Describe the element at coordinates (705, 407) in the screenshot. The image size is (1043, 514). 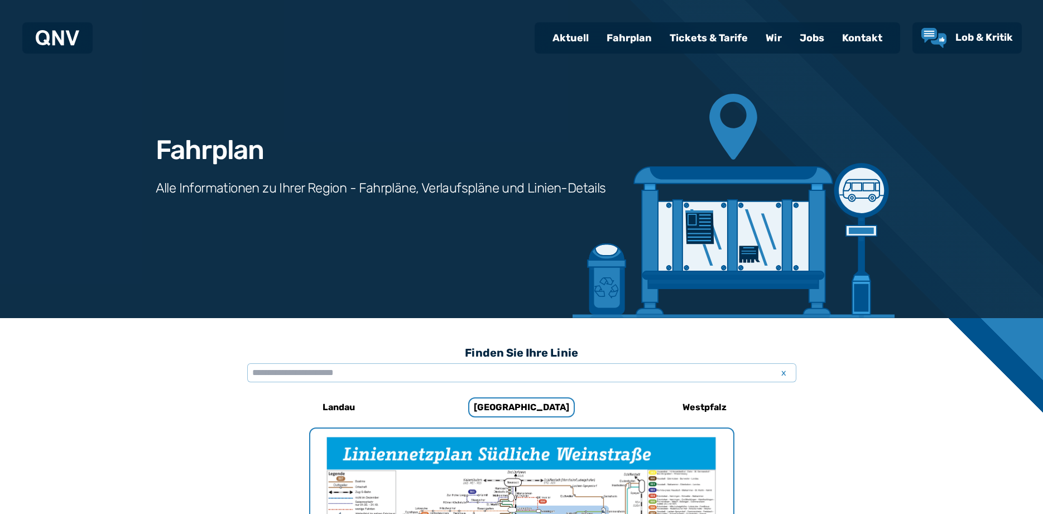
I see `a: Westpfalz` at that location.